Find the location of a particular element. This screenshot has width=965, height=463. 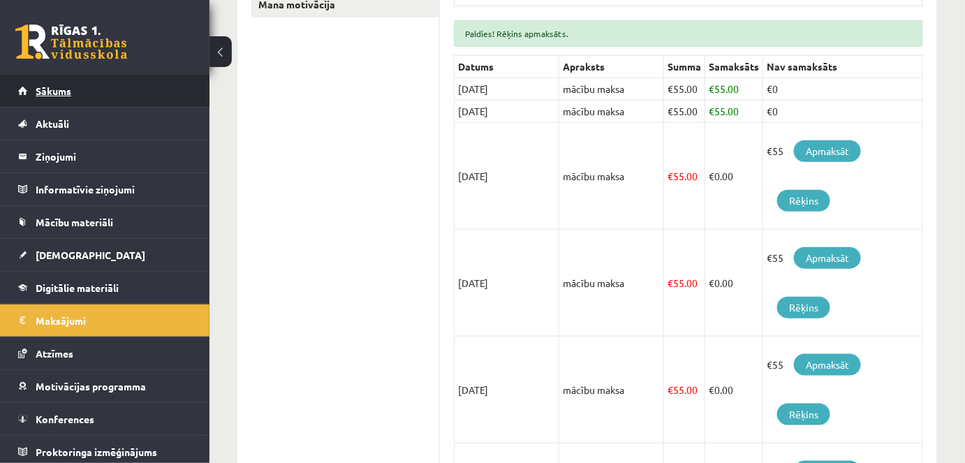

span: Motivācijas programma is located at coordinates (91, 386).